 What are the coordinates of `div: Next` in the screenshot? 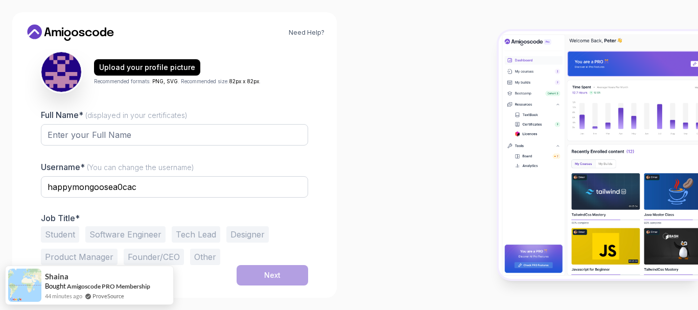 It's located at (272, 275).